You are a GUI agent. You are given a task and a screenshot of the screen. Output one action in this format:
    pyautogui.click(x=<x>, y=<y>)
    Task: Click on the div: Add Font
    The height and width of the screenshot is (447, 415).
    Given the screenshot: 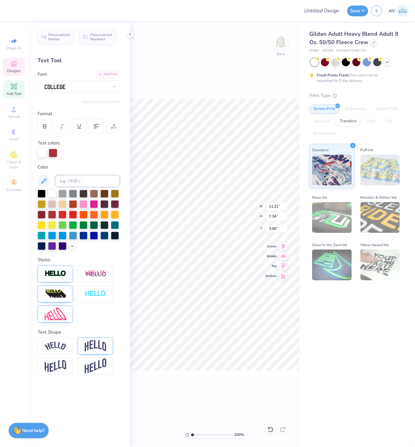 What is the action you would take?
    pyautogui.click(x=108, y=74)
    